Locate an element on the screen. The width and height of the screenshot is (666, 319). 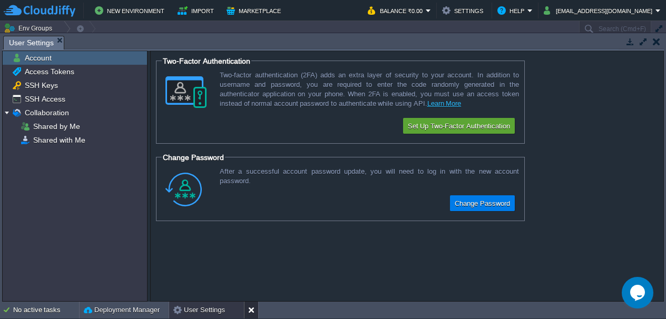
div: Two-factor authentication (2FA) adds an extra layer of security to your account. In addition to u... is located at coordinates (370, 90).